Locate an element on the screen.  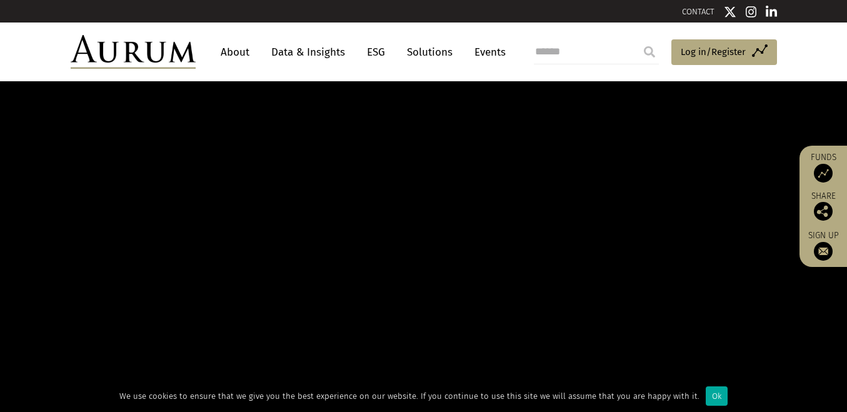
img: Sign up to our newsletter is located at coordinates (824, 251).